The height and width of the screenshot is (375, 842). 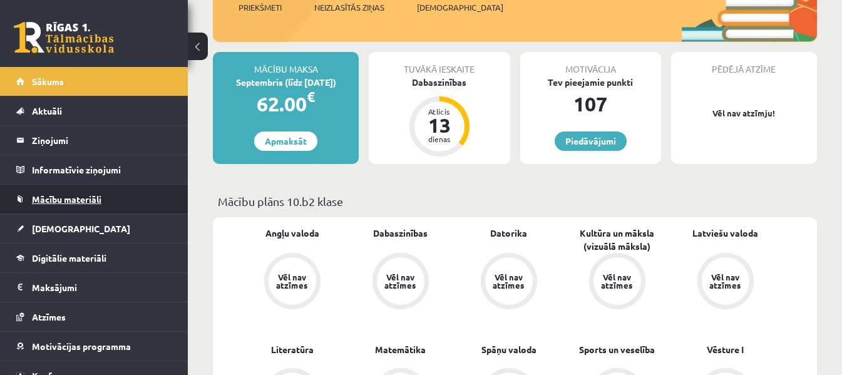 What do you see at coordinates (725, 349) in the screenshot?
I see `a: Vēsture I` at bounding box center [725, 349].